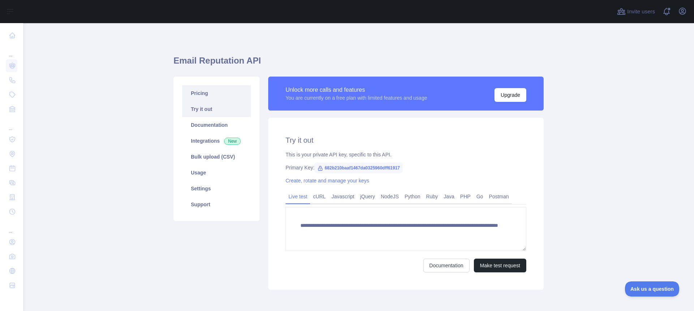 The height and width of the screenshot is (311, 694). I want to click on a: Support, so click(216, 204).